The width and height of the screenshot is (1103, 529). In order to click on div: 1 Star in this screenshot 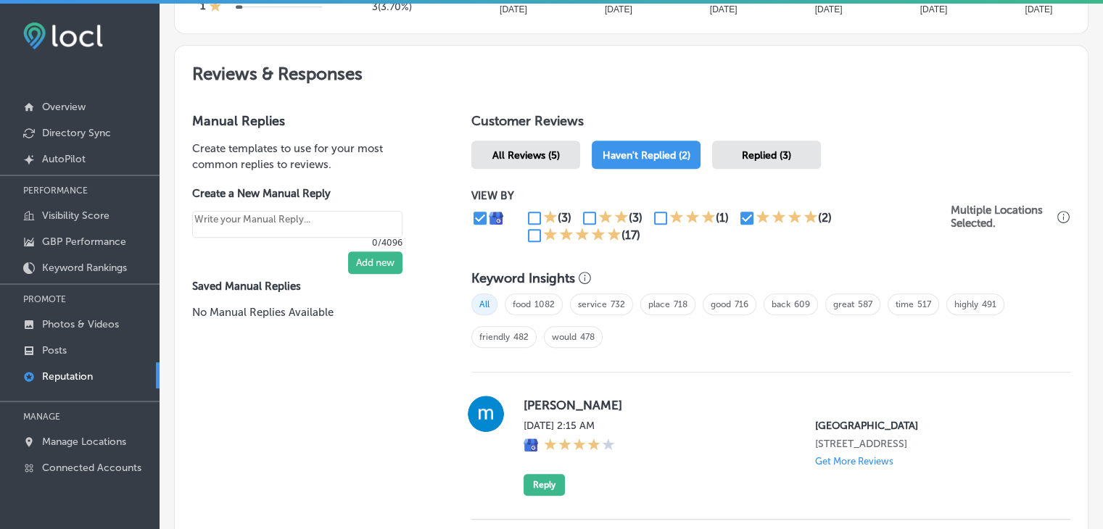, I will do `click(550, 218)`.